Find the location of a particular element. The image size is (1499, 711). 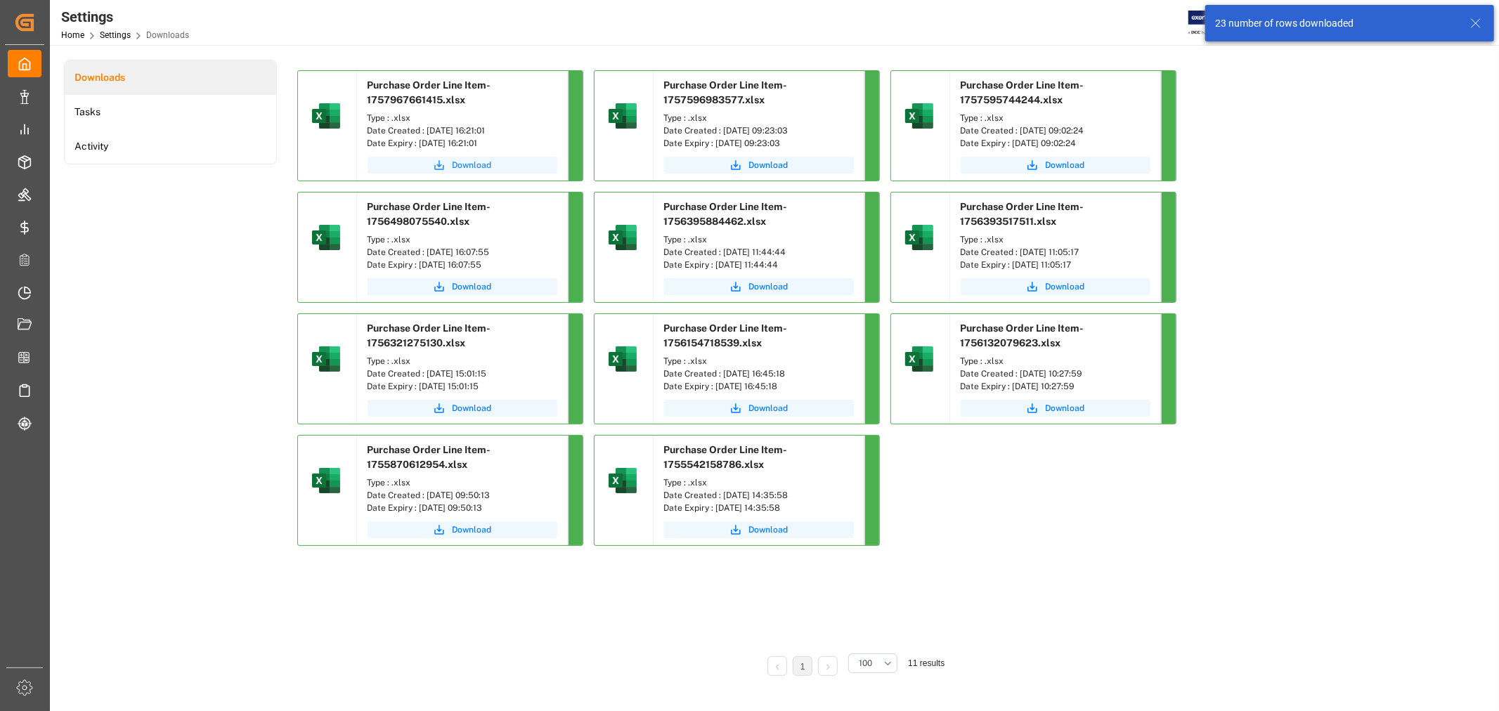

li: Previous Page is located at coordinates (777, 666).